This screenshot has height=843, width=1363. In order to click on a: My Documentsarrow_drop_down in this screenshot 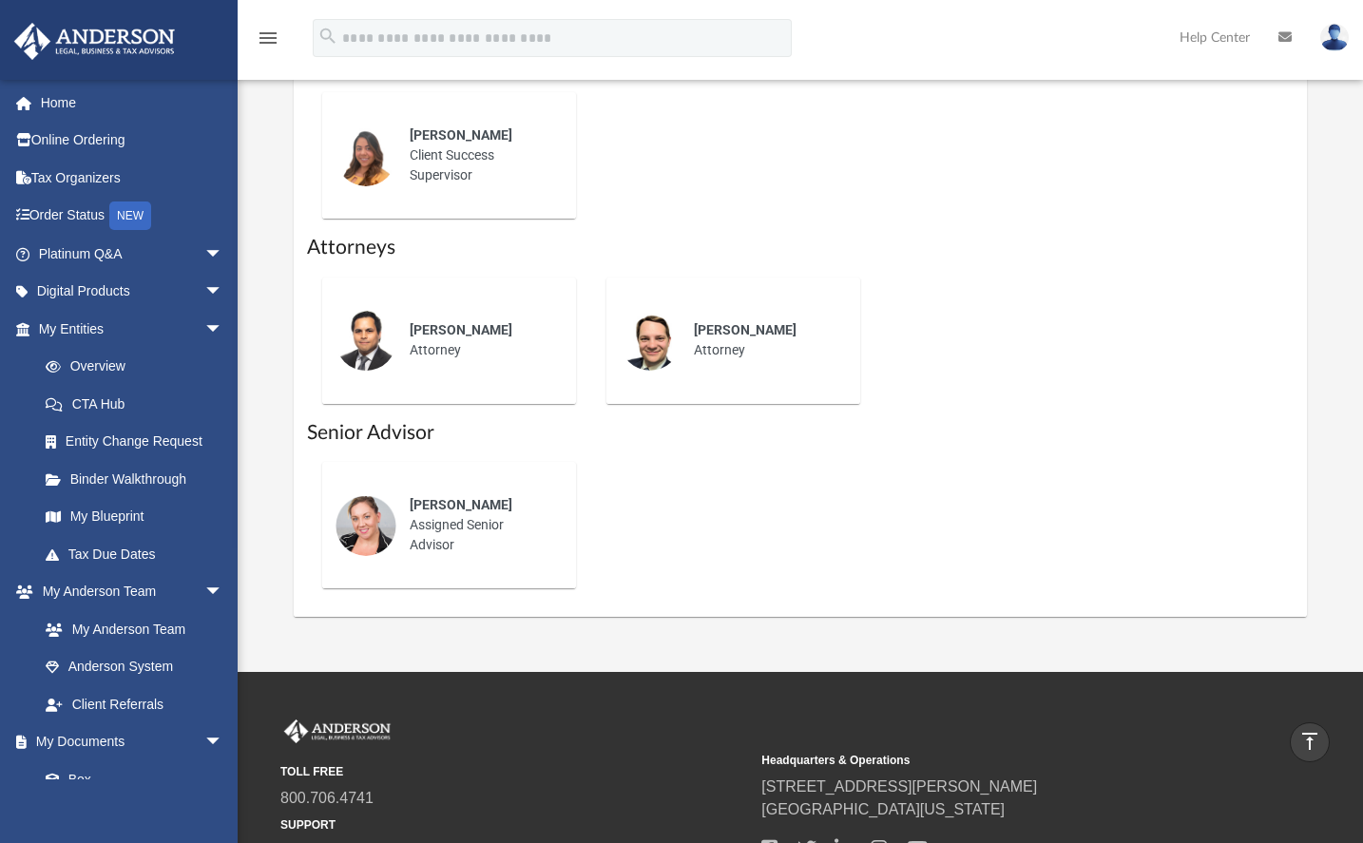, I will do `click(127, 742)`.